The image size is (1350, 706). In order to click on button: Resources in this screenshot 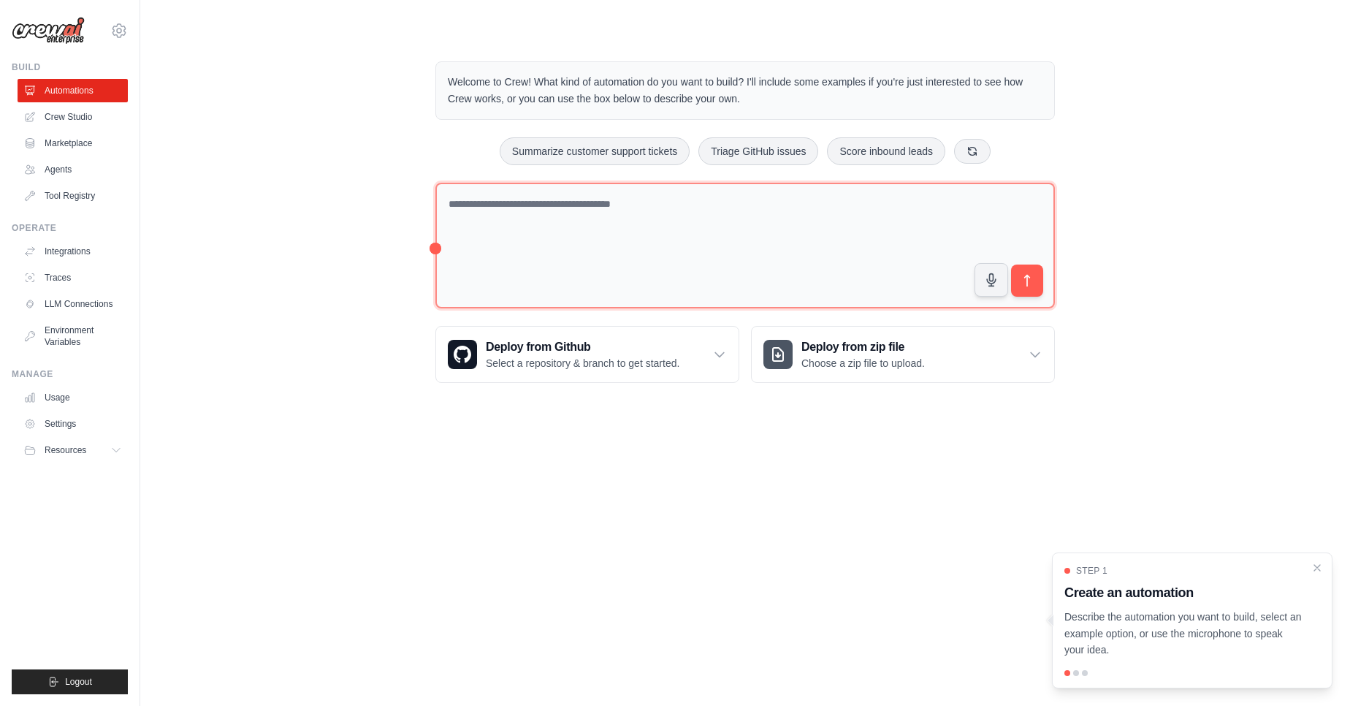, I will do `click(72, 450)`.